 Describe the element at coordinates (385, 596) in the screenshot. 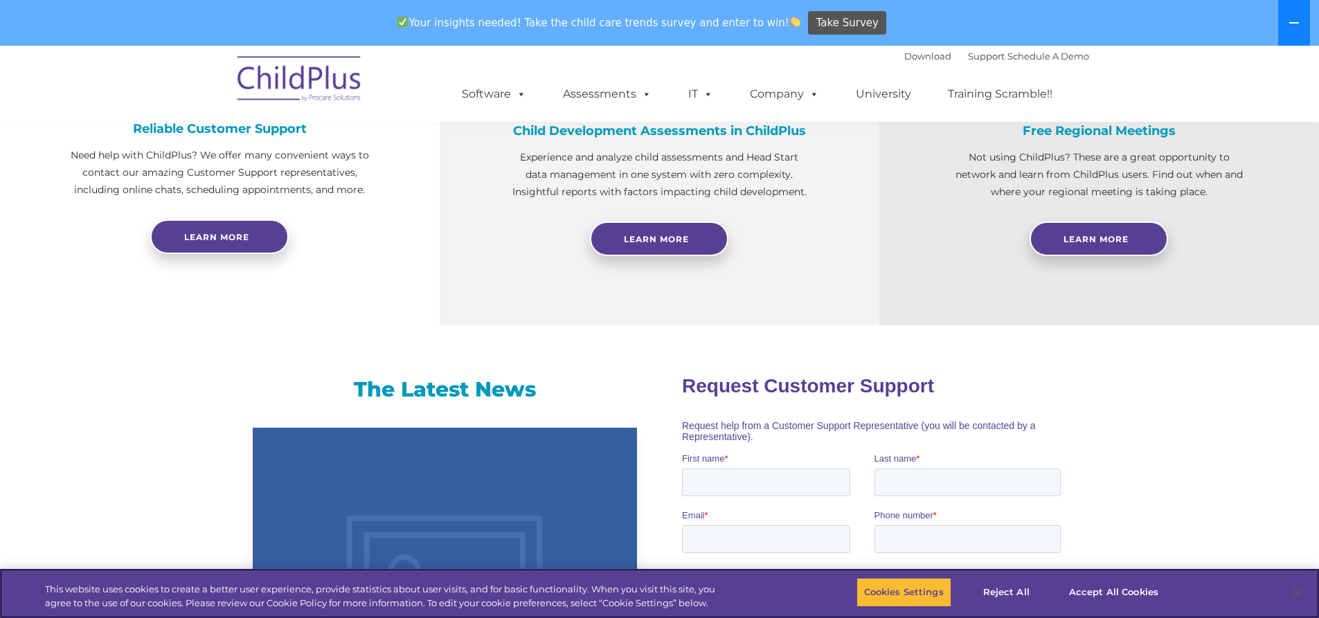

I see `div: This website uses cookies to create a better user experience, provide statistics about user visit...` at that location.